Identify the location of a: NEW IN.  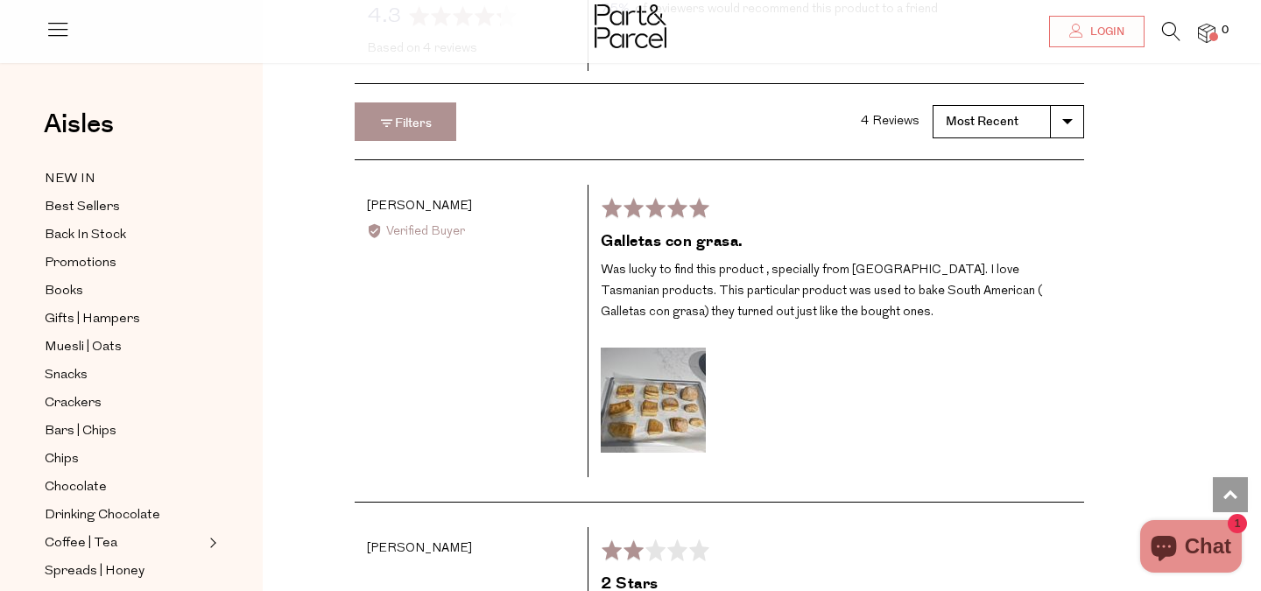
(124, 179).